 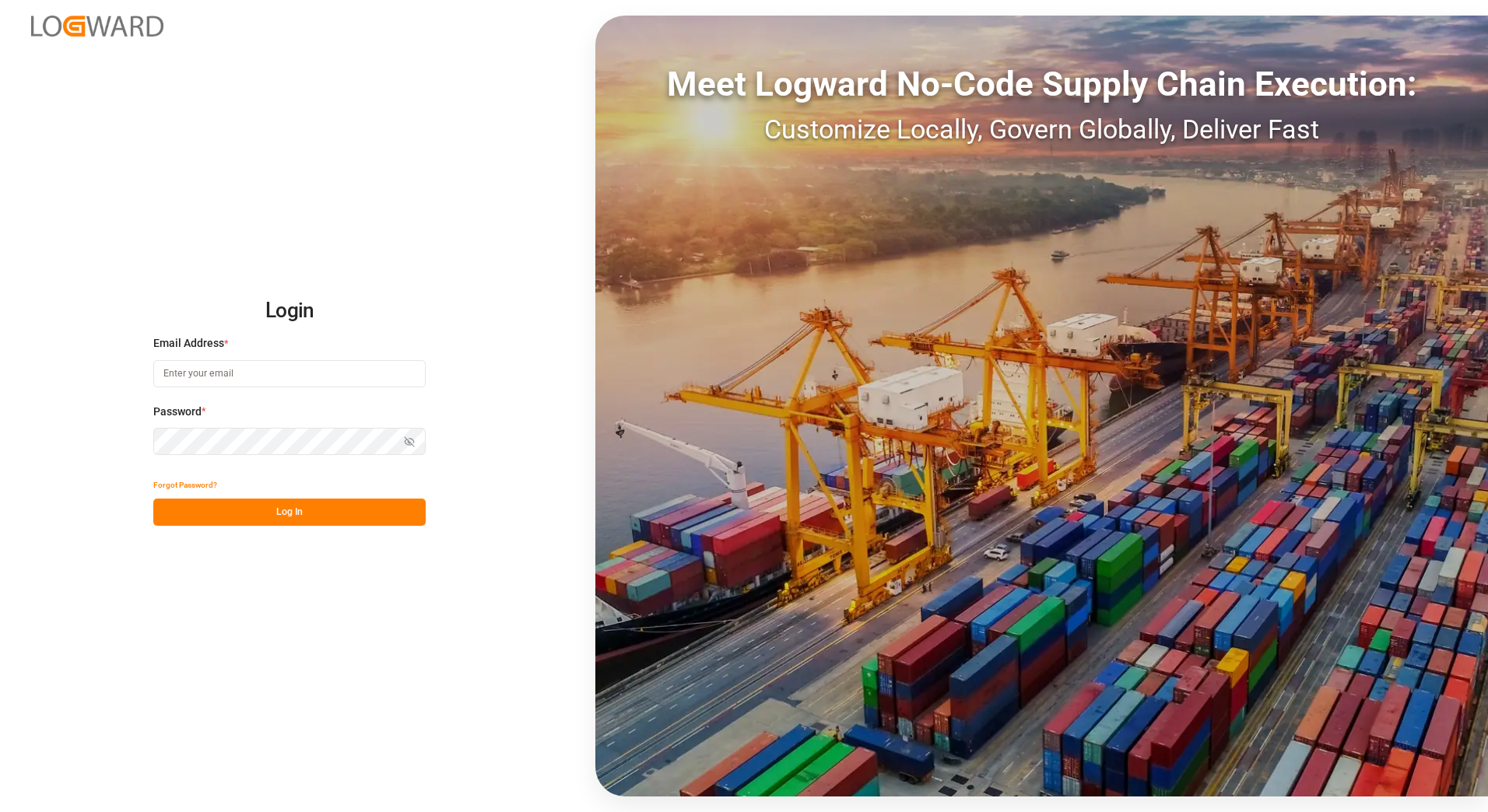 I want to click on img: Logward_new_orange.png, so click(x=97, y=26).